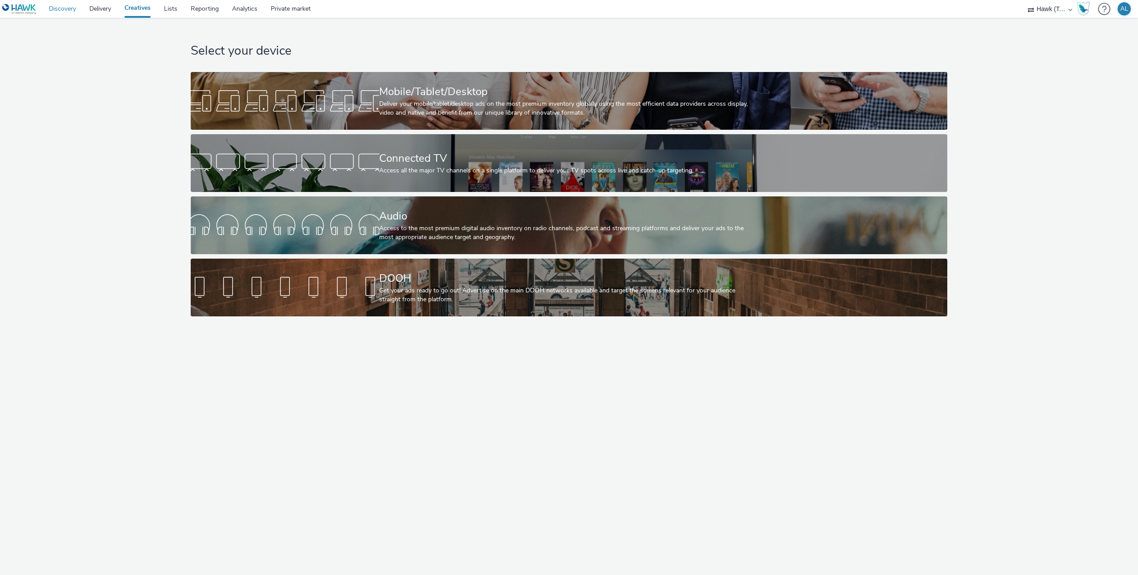 This screenshot has width=1138, height=575. I want to click on div: AL, so click(1124, 9).